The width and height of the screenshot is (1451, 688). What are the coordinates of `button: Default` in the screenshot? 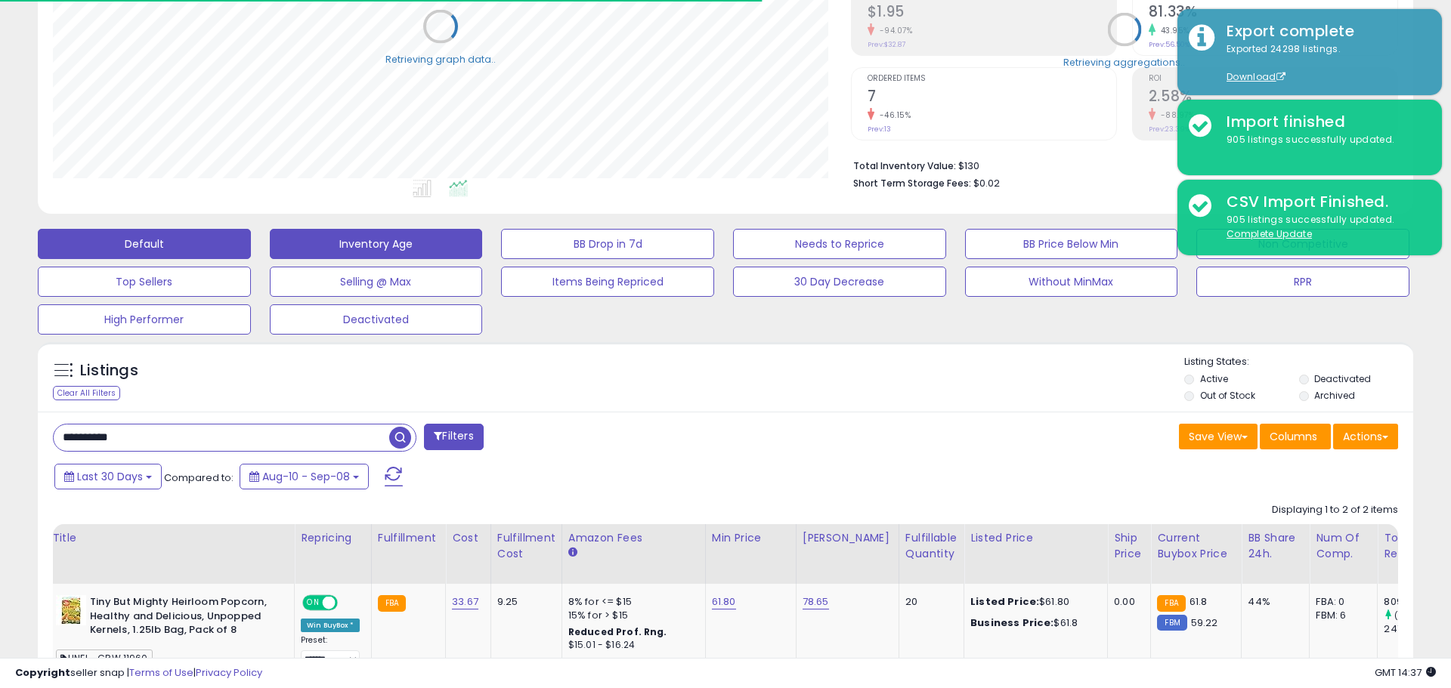 It's located at (144, 244).